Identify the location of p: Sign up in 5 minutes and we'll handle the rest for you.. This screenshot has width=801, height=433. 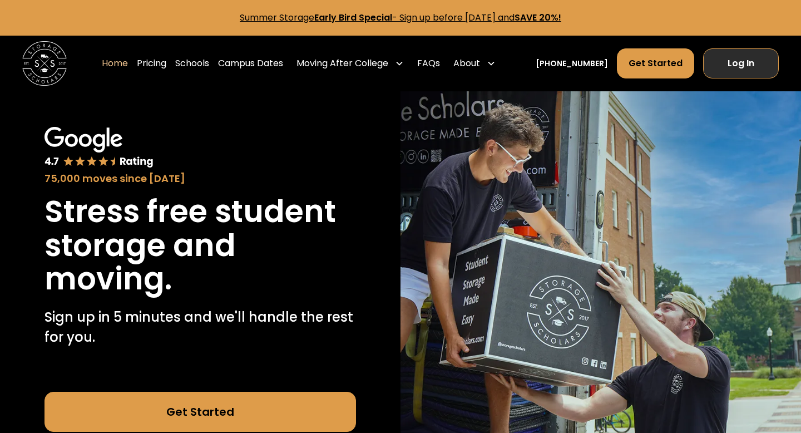
(200, 327).